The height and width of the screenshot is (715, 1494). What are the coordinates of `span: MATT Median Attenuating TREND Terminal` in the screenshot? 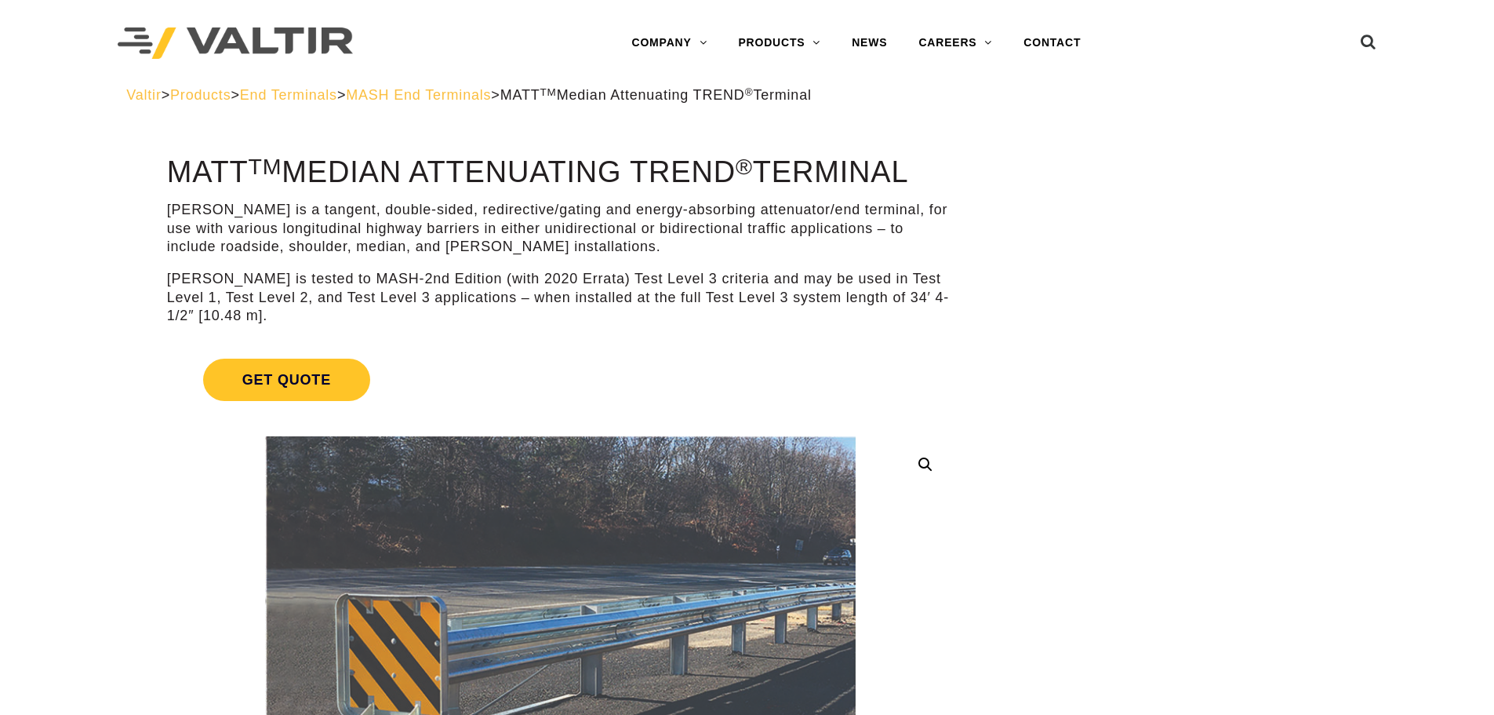 It's located at (656, 95).